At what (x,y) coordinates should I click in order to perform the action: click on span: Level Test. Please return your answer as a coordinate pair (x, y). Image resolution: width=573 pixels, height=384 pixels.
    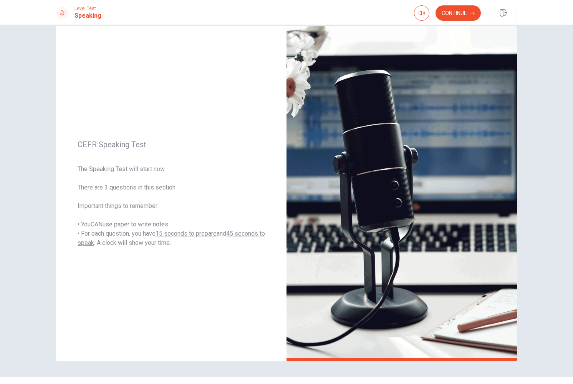
    Looking at the image, I should click on (88, 8).